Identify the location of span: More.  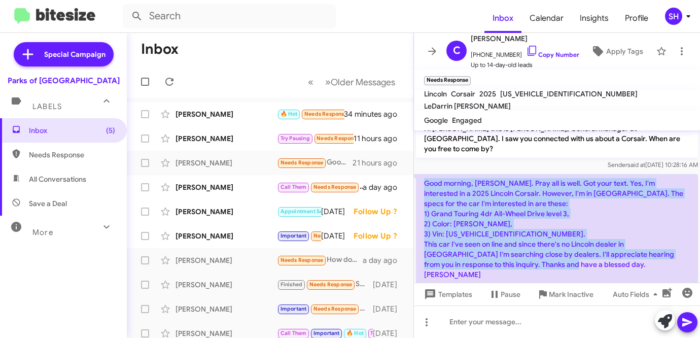
(43, 232).